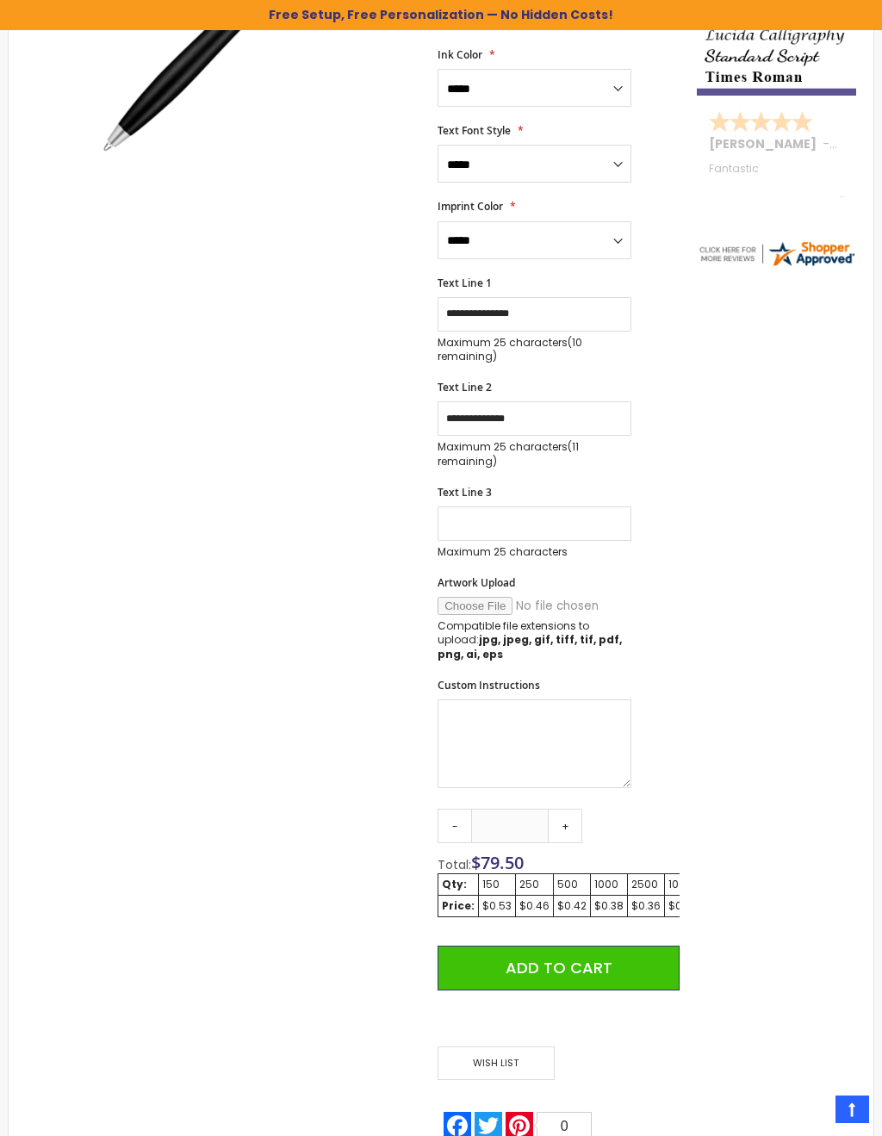 This screenshot has height=1136, width=882. I want to click on div: $0.35, so click(684, 906).